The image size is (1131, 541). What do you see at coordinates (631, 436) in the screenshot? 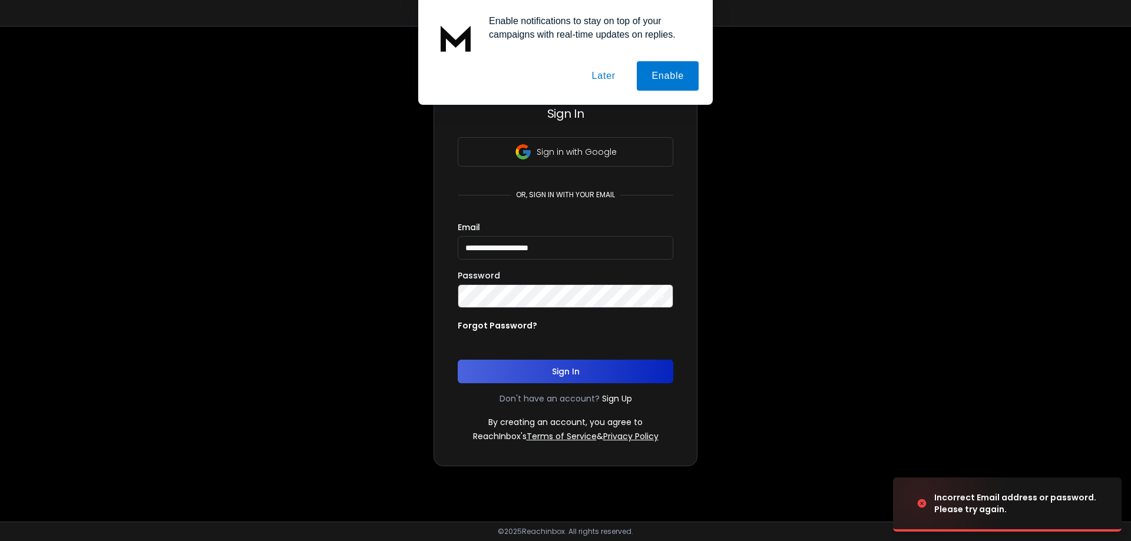
I see `a: Privacy Policy` at bounding box center [631, 436].